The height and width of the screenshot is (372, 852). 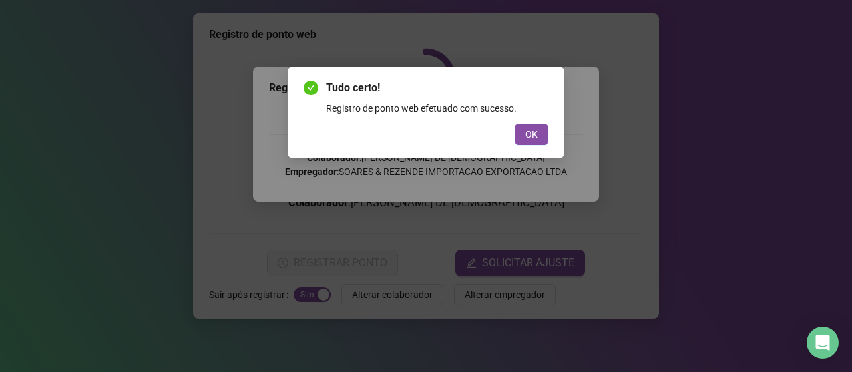 What do you see at coordinates (823, 343) in the screenshot?
I see `div: Open Intercom Messenger` at bounding box center [823, 343].